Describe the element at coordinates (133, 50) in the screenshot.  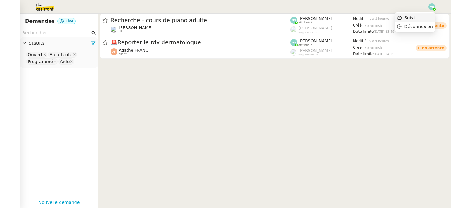
I see `span: Agathe FRANC` at that location.